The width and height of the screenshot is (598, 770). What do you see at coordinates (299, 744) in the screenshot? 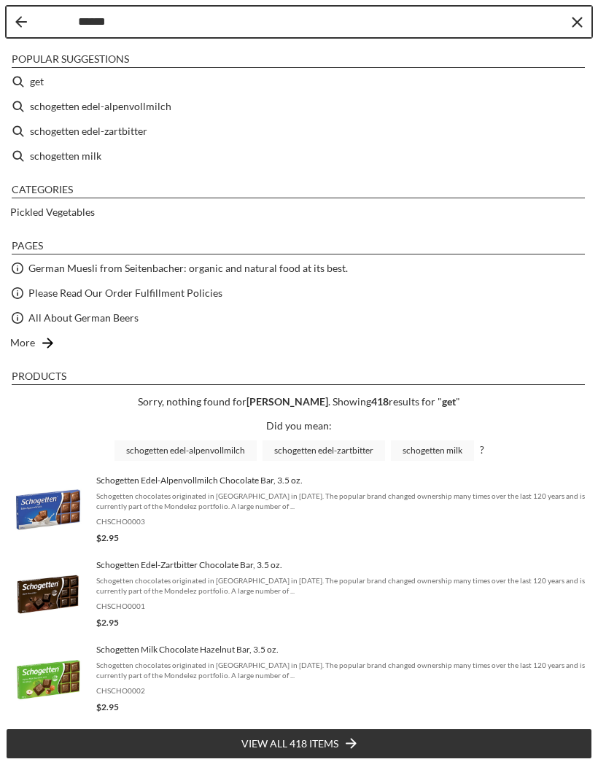
I see `li: View all 418 items` at bounding box center [299, 744].